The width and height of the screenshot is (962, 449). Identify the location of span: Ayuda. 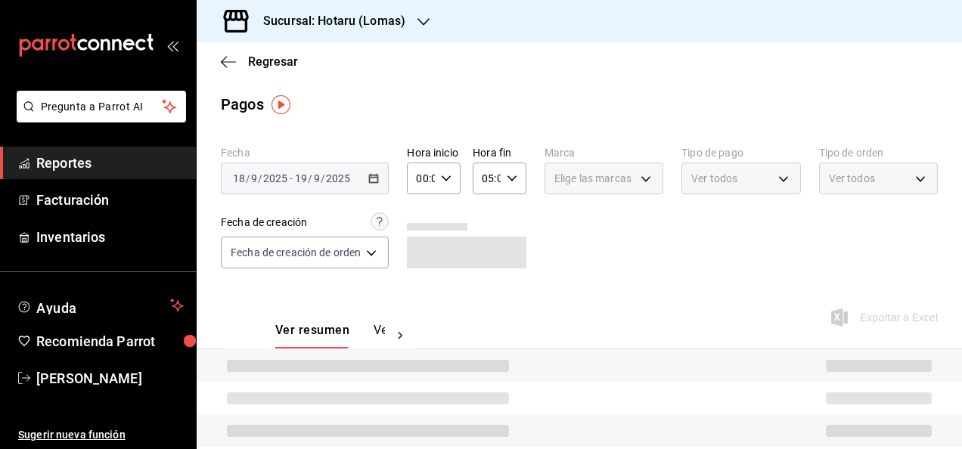
(100, 305).